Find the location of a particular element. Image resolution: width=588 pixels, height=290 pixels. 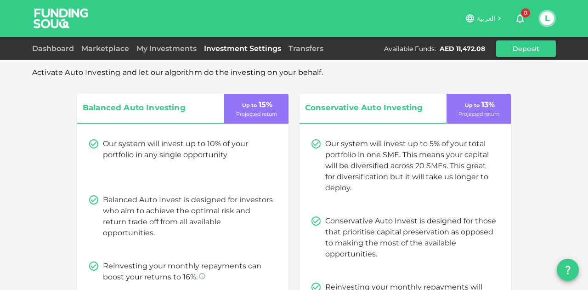

p: Our system will invest up to 5% of your total portfolio in one SME. This means your capital will ... is located at coordinates (411, 166).